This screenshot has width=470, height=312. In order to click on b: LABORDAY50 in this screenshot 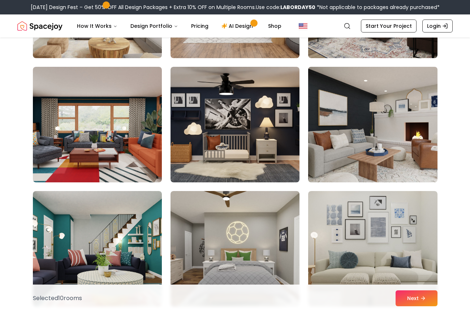, I will do `click(297, 7)`.